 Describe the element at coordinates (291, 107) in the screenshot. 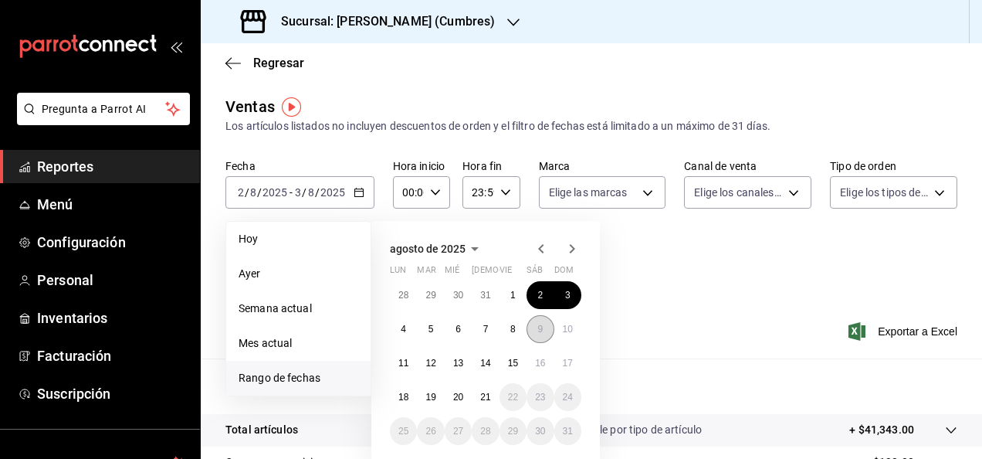

I see `button: Tooltip marker` at that location.